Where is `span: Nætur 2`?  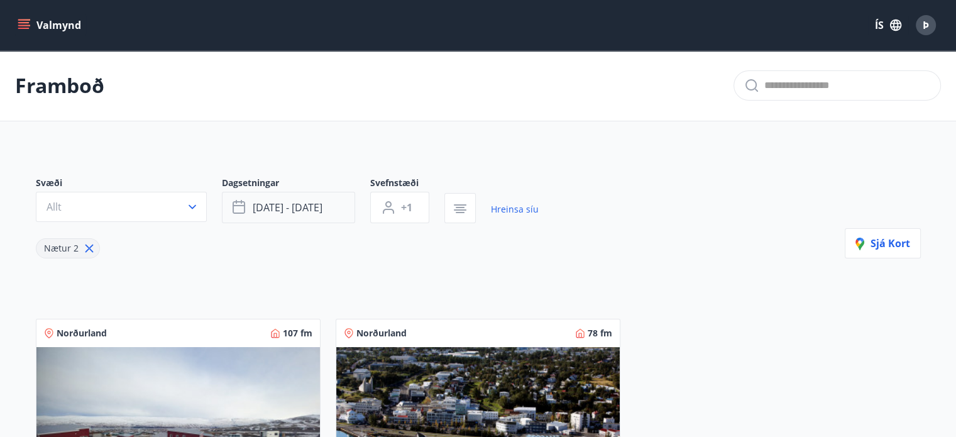 span: Nætur 2 is located at coordinates (61, 248).